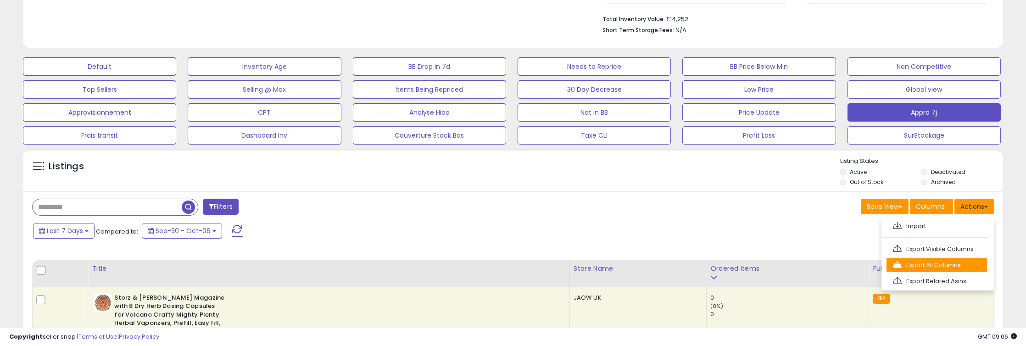  What do you see at coordinates (100, 89) in the screenshot?
I see `button: Top Sellers` at bounding box center [100, 89].